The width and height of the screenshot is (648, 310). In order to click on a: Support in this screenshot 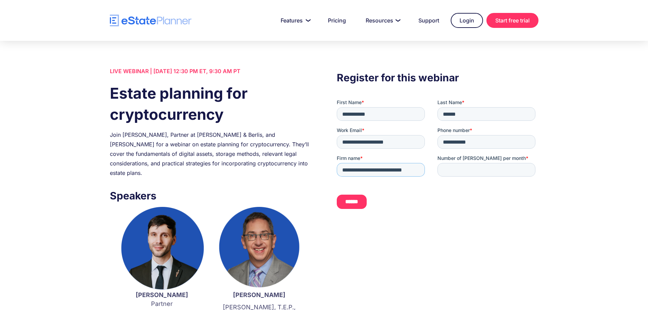, I will do `click(429, 20)`.